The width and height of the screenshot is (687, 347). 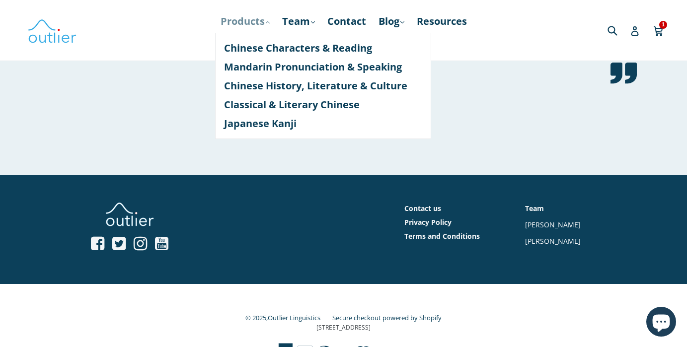 What do you see at coordinates (661, 323) in the screenshot?
I see `inbox-online-store-chat: Shopify online store chat` at bounding box center [661, 323].